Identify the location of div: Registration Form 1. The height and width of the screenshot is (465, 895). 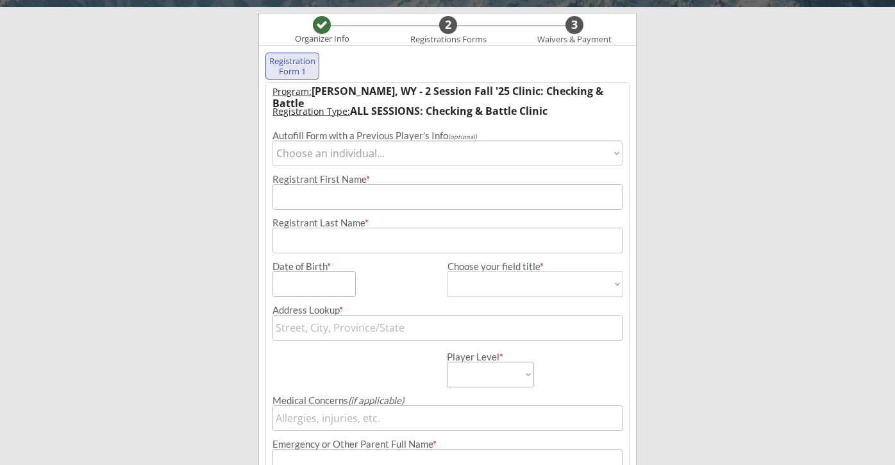
(292, 66).